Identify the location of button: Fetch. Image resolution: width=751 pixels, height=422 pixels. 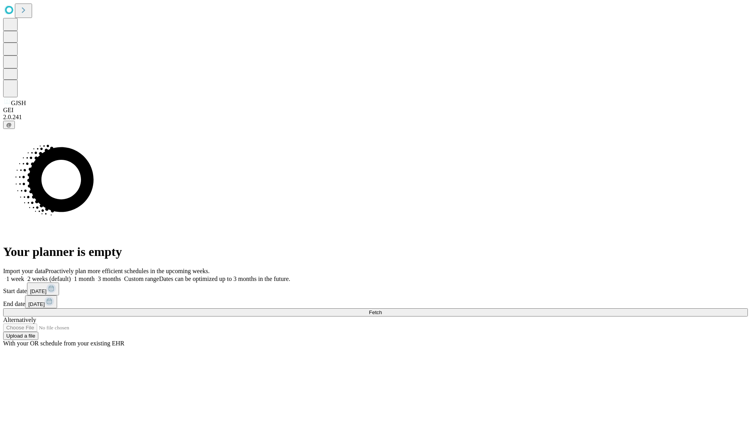
(375, 312).